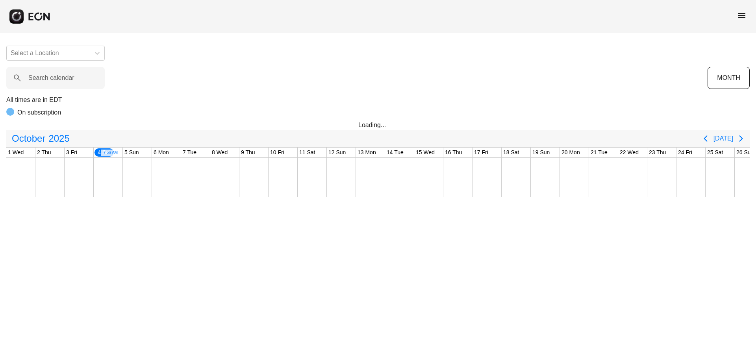  What do you see at coordinates (248, 152) in the screenshot?
I see `div: 9 Thu` at bounding box center [248, 152].